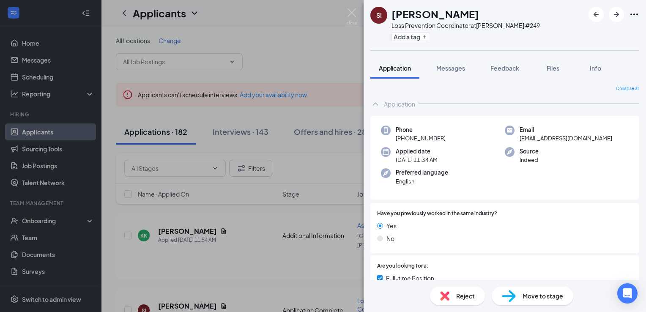 The image size is (646, 312). I want to click on button: PlusAdd a tag, so click(410, 36).